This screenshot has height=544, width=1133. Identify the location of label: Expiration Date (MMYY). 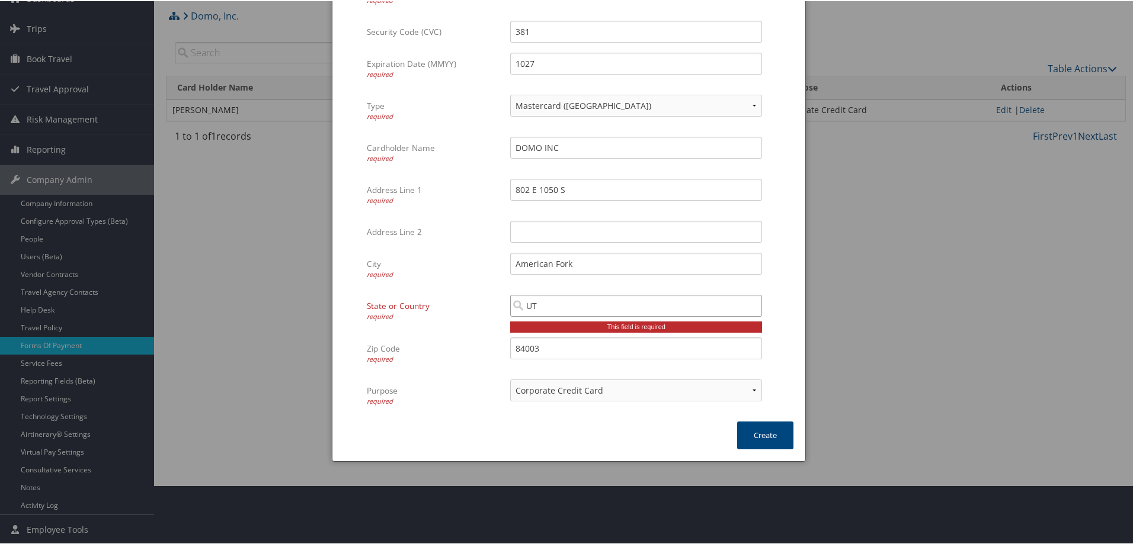
(434, 68).